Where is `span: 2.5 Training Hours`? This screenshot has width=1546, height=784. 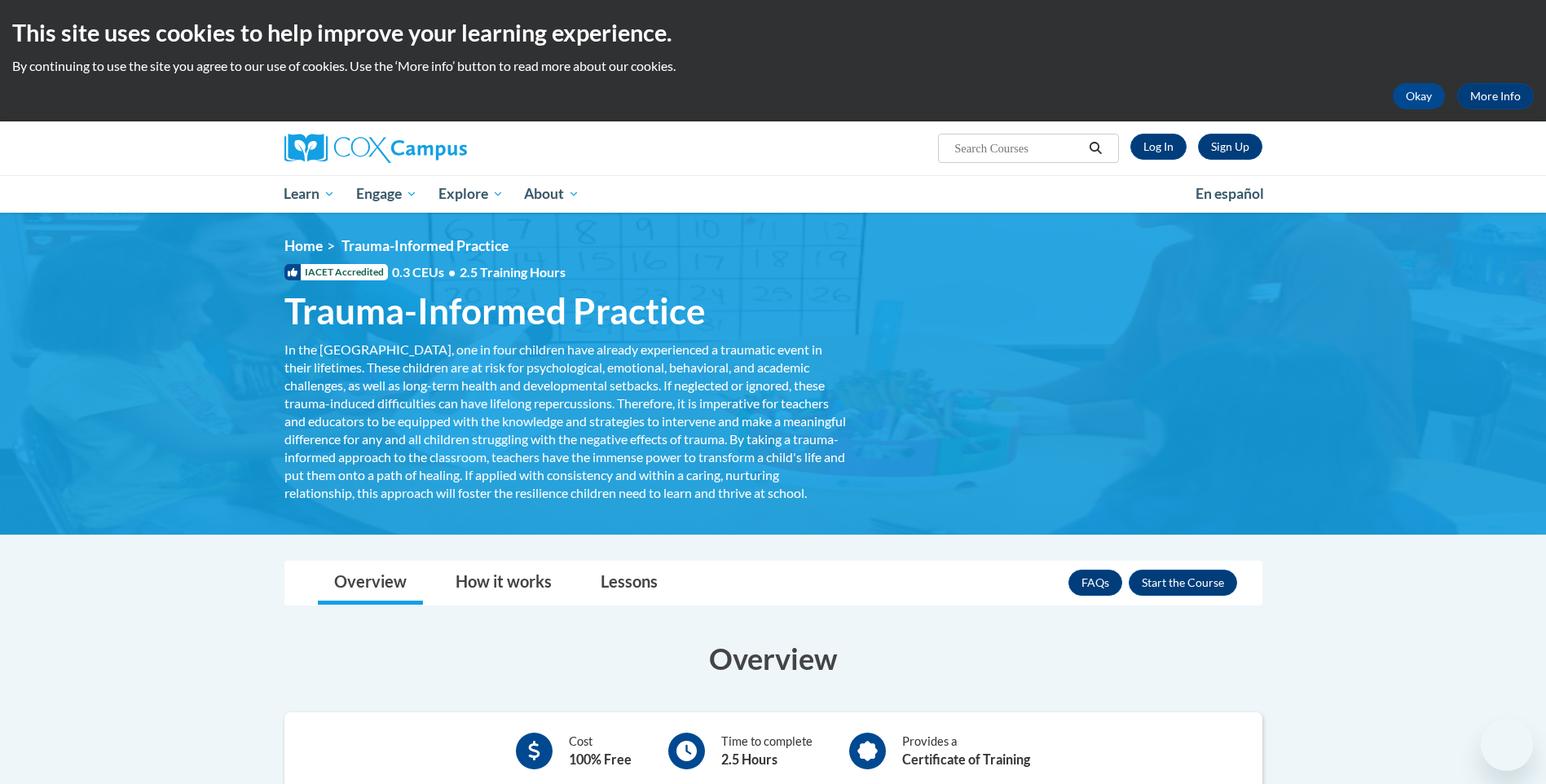
span: 2.5 Training Hours is located at coordinates (513, 272).